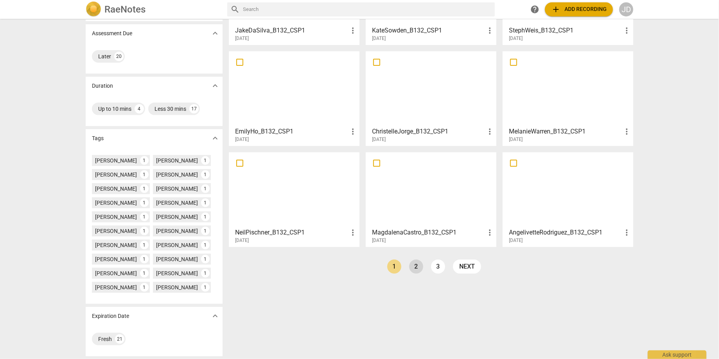 This screenshot has width=719, height=359. Describe the element at coordinates (105, 339) in the screenshot. I see `div: Fresh` at that location.